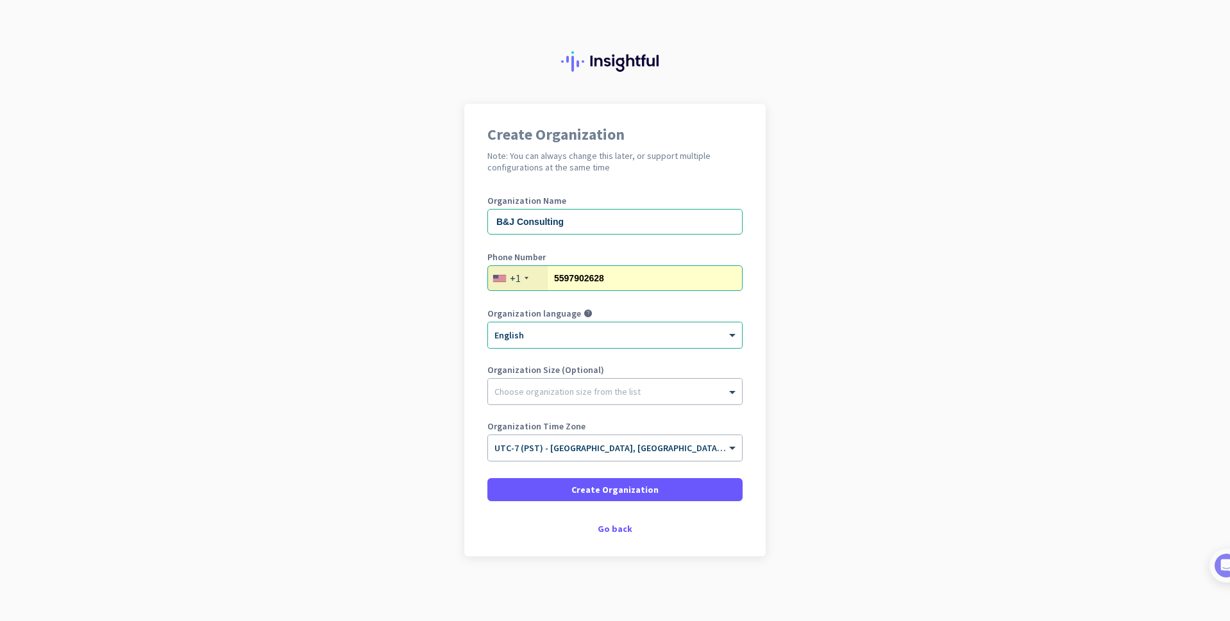  Describe the element at coordinates (615, 278) in the screenshot. I see `input: 201-555-0123` at that location.